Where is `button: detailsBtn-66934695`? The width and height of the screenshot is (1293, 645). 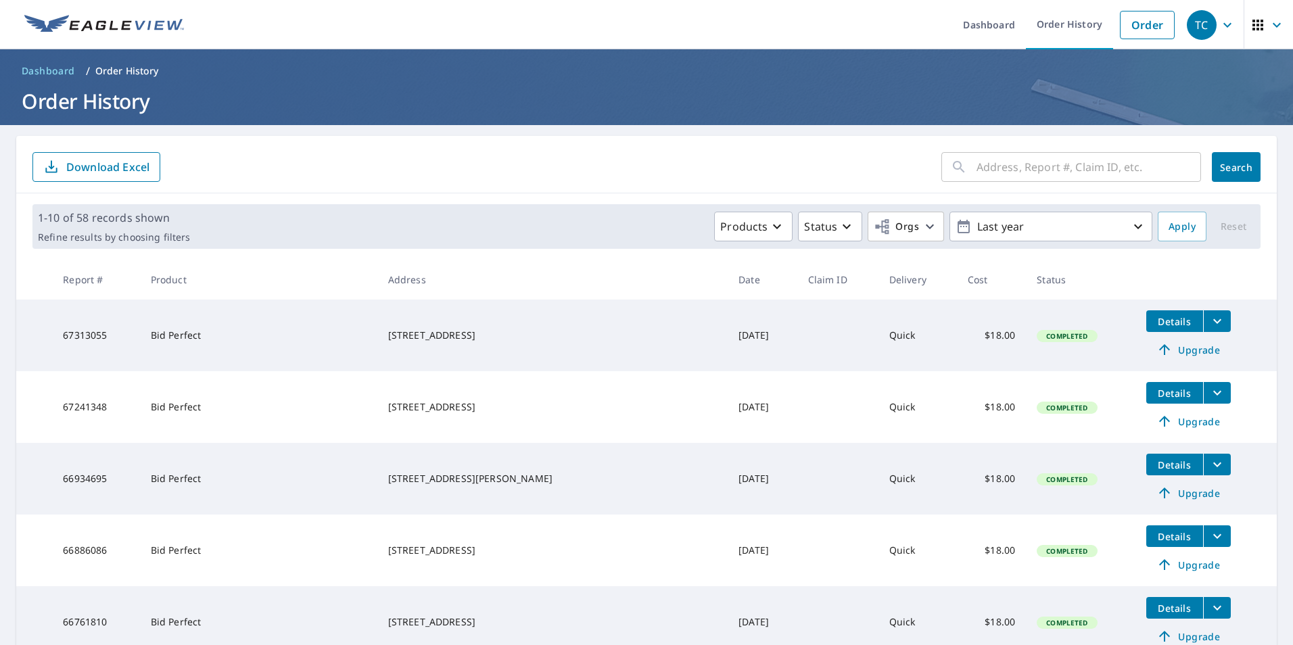
button: detailsBtn-66934695 is located at coordinates (1174, 464).